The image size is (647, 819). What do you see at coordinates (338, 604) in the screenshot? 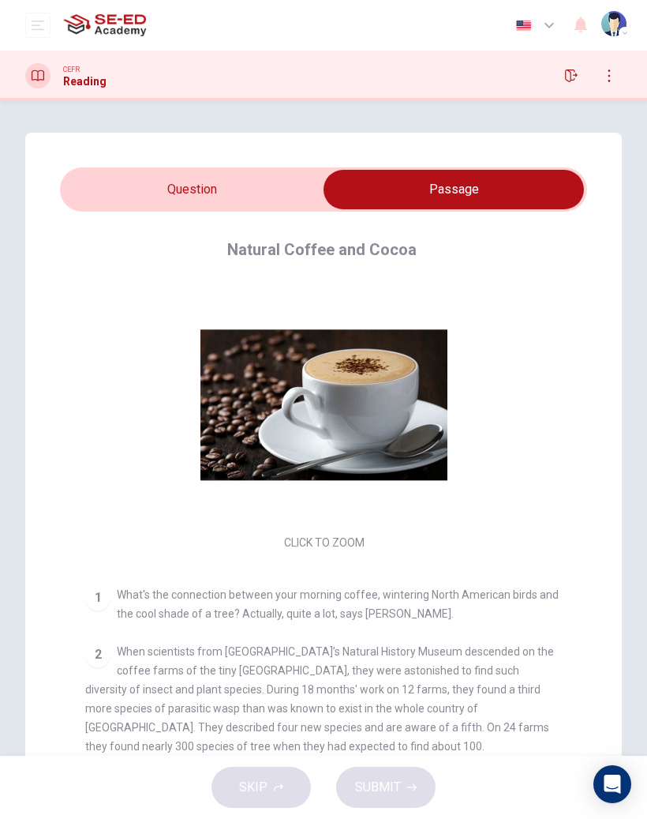
I see `span: What's the connection between your morning coffee, wintering North American birds and the cool sh...` at bounding box center [338, 604].